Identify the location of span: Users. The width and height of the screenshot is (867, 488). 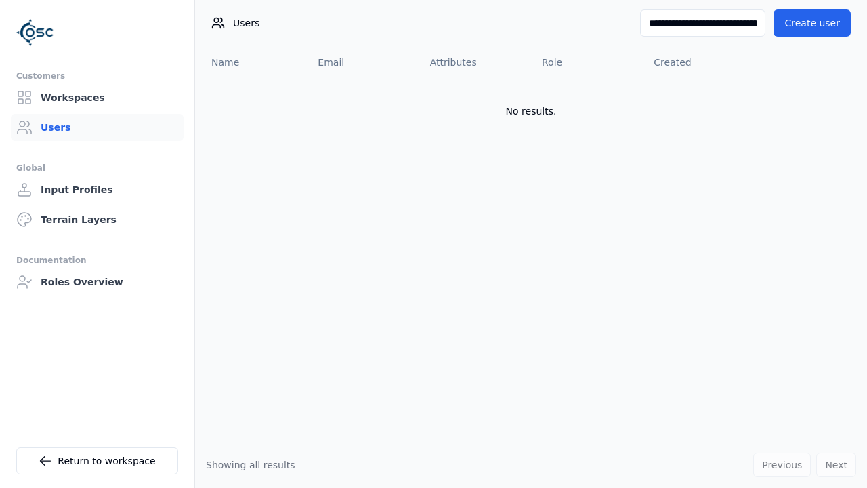
(246, 23).